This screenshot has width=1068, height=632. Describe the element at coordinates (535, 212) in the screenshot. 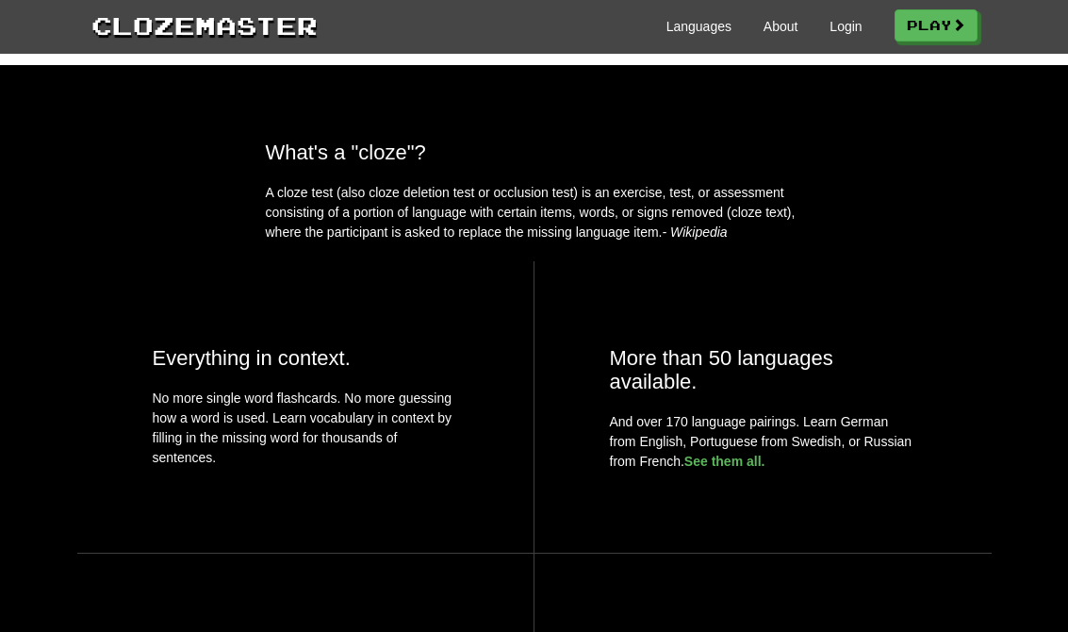

I see `p: A cloze test (also cloze deletion test or occlusion test) is an exercise, test, or assessment con...` at that location.